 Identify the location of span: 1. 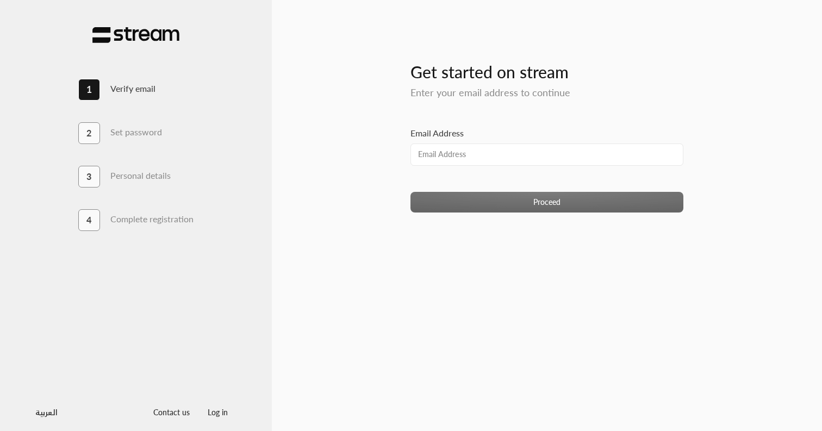
(89, 90).